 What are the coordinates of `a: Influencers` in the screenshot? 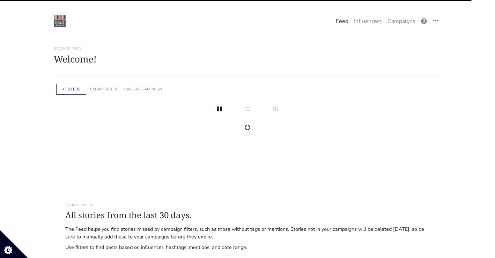 It's located at (368, 21).